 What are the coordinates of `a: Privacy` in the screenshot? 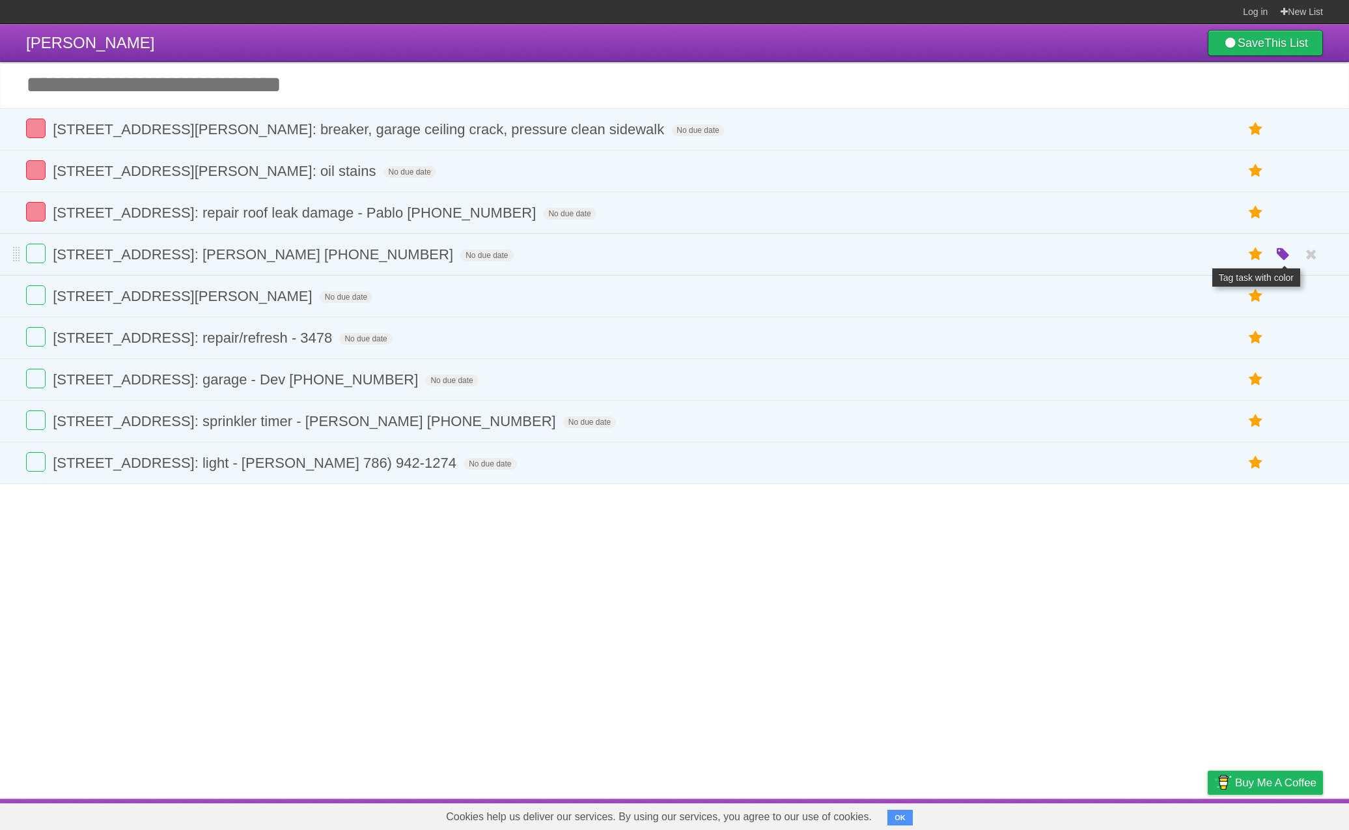 It's located at (1208, 814).